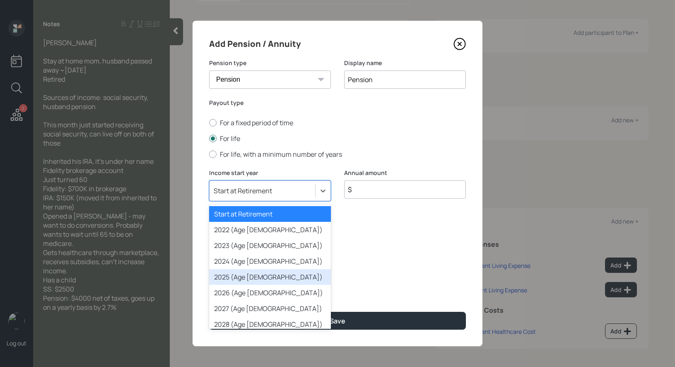 Image resolution: width=675 pixels, height=367 pixels. What do you see at coordinates (338, 320) in the screenshot?
I see `button: Save` at bounding box center [338, 320].